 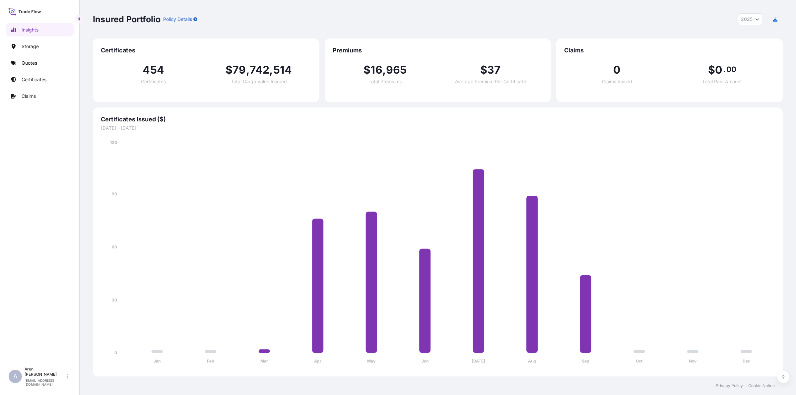 I want to click on span: 00, so click(x=732, y=69).